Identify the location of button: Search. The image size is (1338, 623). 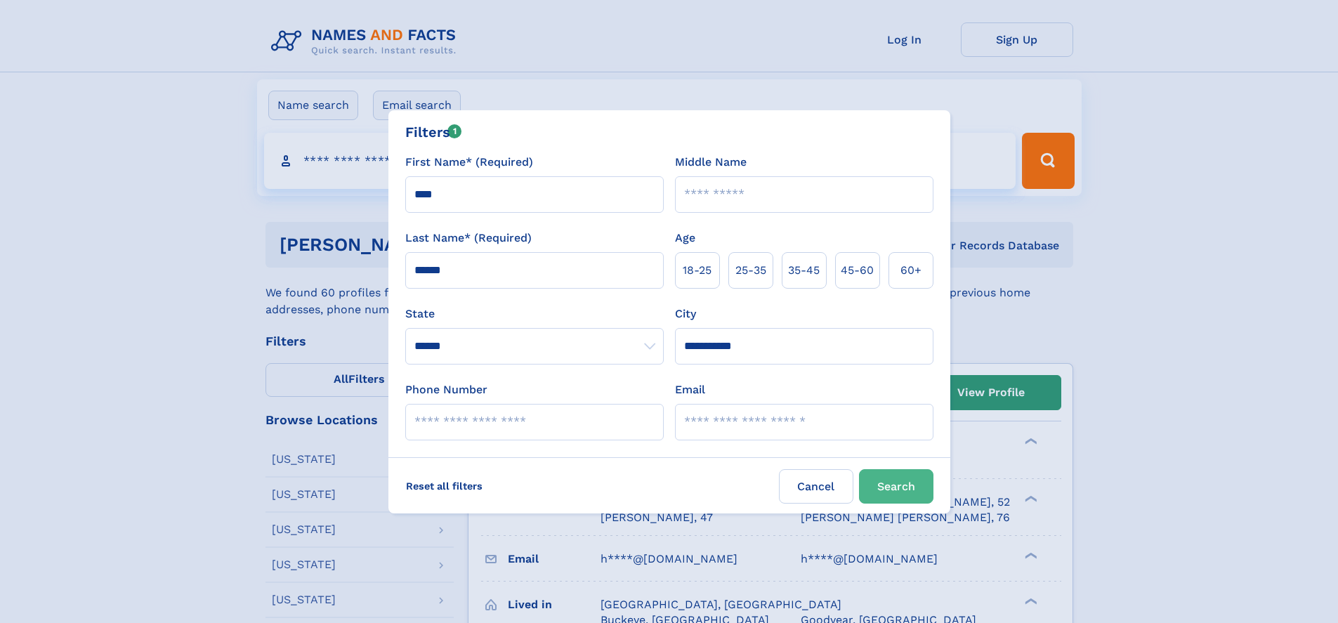
(896, 486).